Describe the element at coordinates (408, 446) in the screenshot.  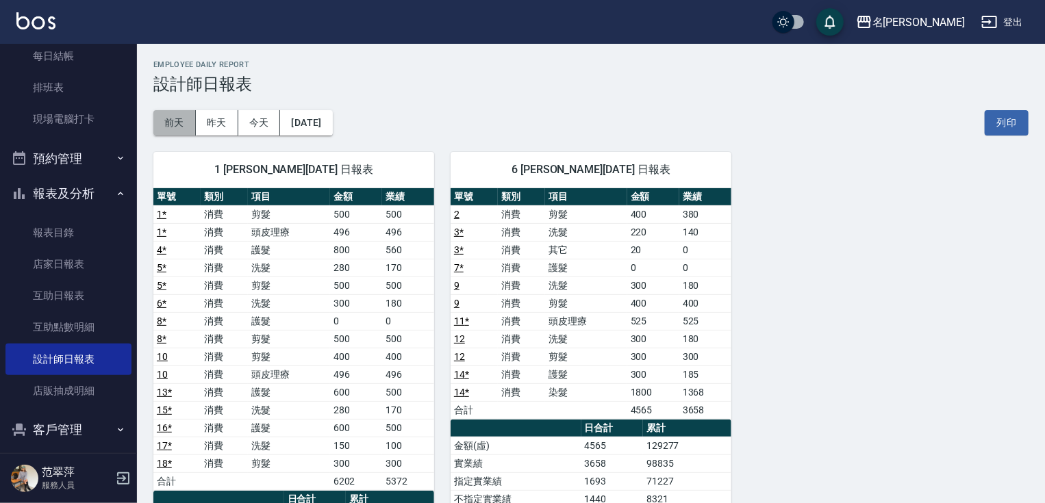
I see `td: 100` at that location.